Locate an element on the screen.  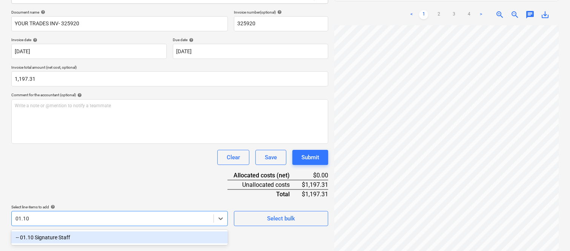
div: Allocated costs (net) is located at coordinates (264, 175).